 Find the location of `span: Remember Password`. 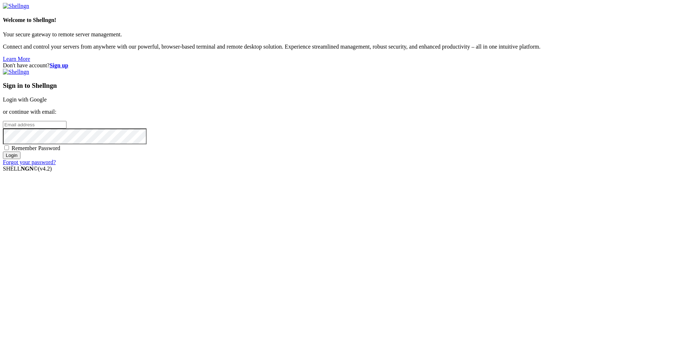

span: Remember Password is located at coordinates (36, 148).